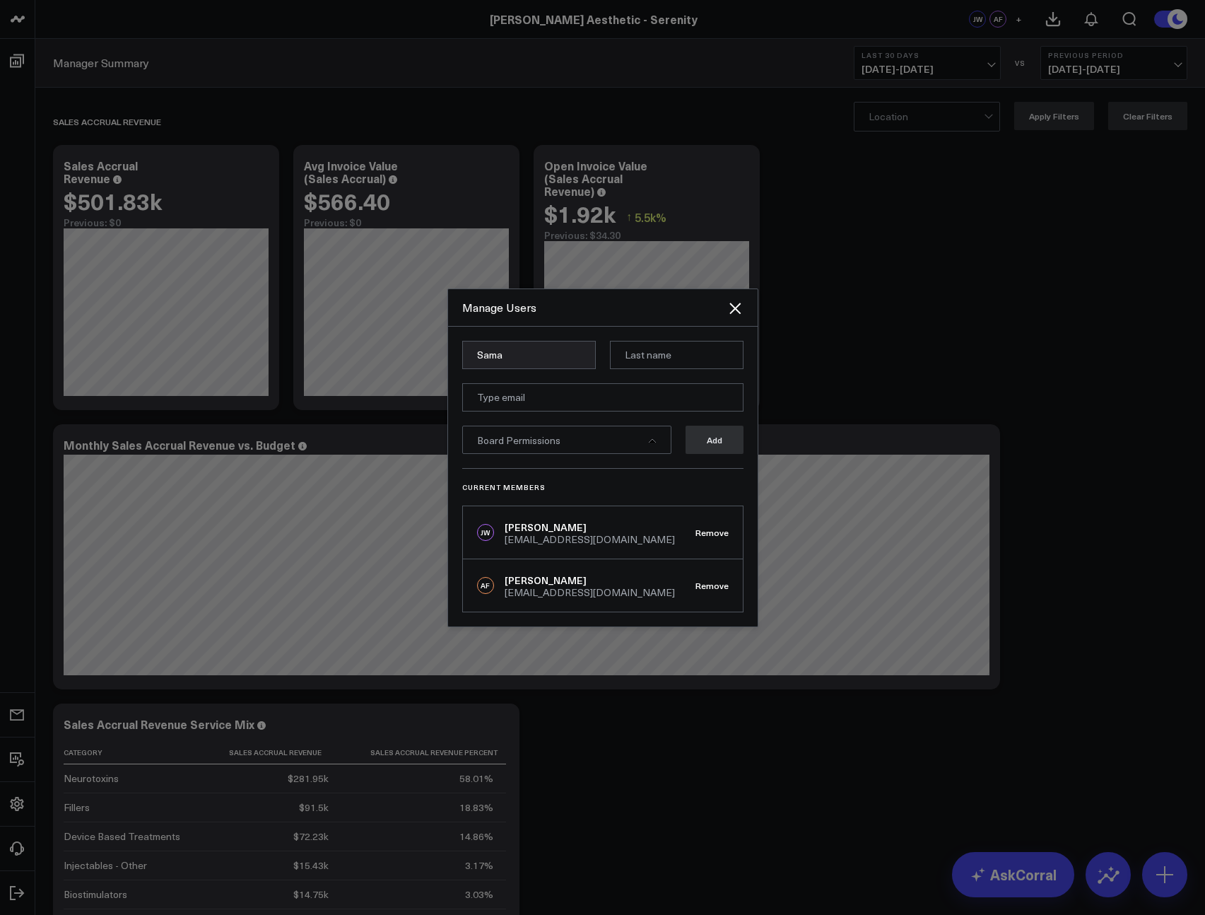 The height and width of the screenshot is (915, 1205). What do you see at coordinates (735, 308) in the screenshot?
I see `button: Close` at bounding box center [735, 308].